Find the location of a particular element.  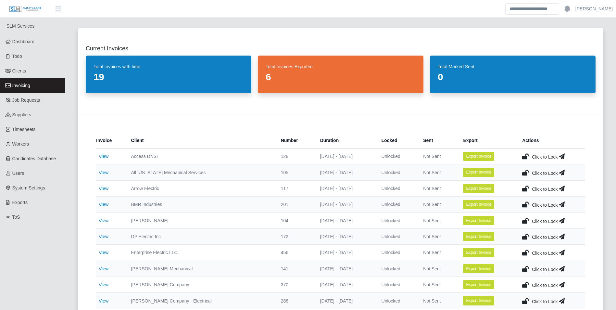

dd: 19 is located at coordinates (169, 77).